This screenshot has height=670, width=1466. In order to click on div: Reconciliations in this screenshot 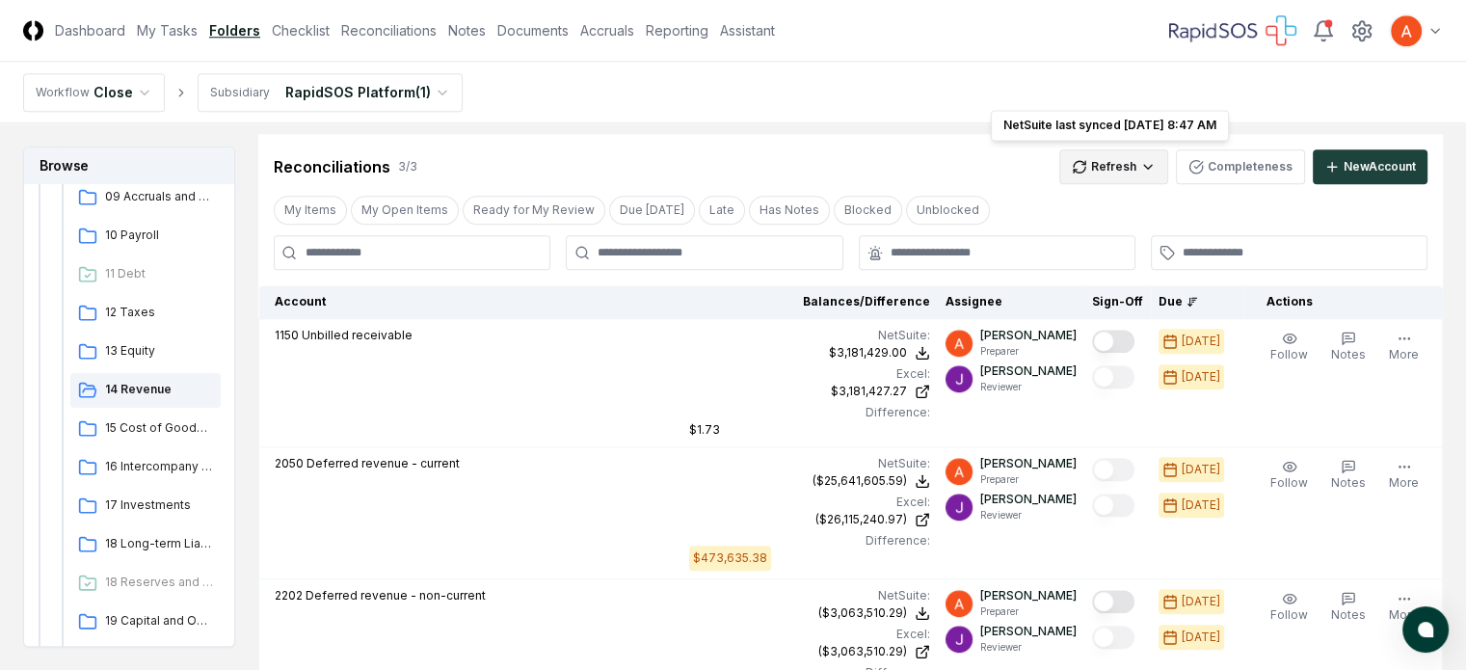, I will do `click(331, 167)`.